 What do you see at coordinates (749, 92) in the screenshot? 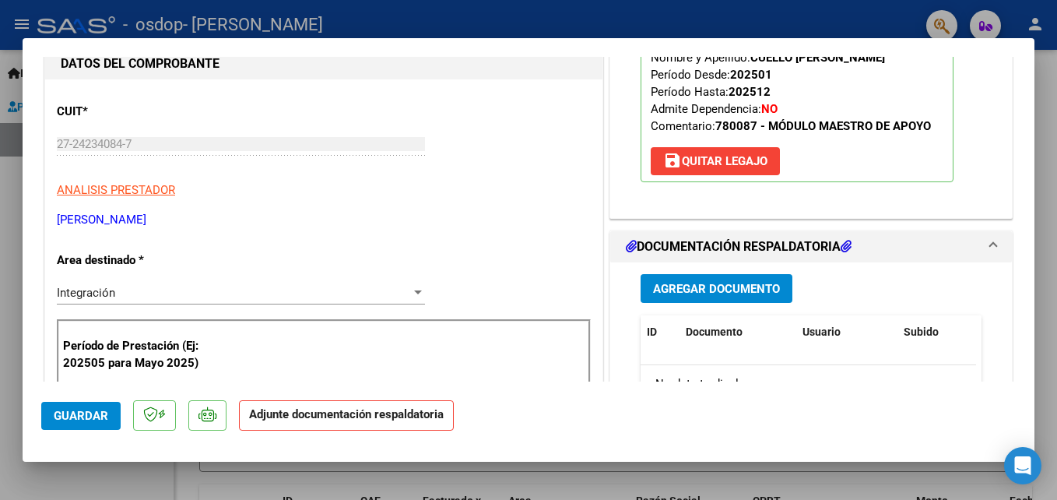
I see `strong: 202512` at bounding box center [749, 92].